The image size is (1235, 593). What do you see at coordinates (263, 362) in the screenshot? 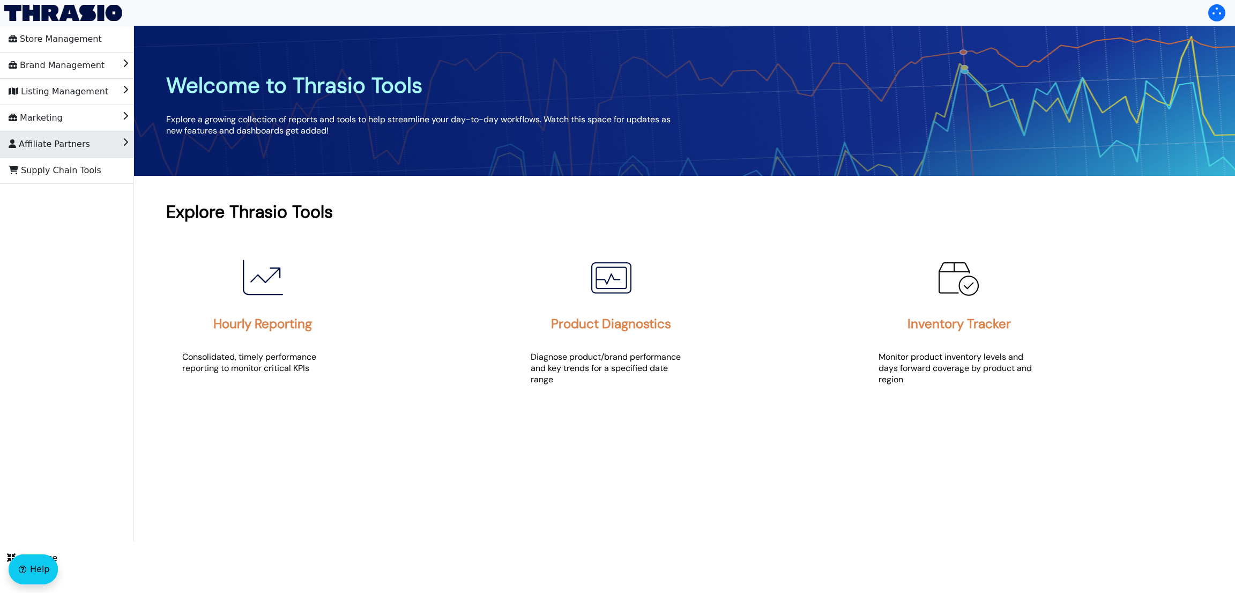
I see `p: Consolidated, timely performance reporting to monitor critical KPIs` at bounding box center [263, 362].